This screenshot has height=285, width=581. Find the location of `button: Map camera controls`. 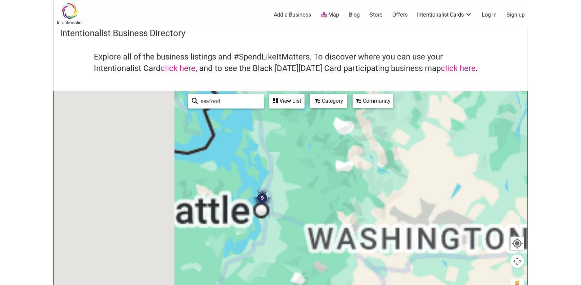

button: Map camera controls is located at coordinates (517, 262).